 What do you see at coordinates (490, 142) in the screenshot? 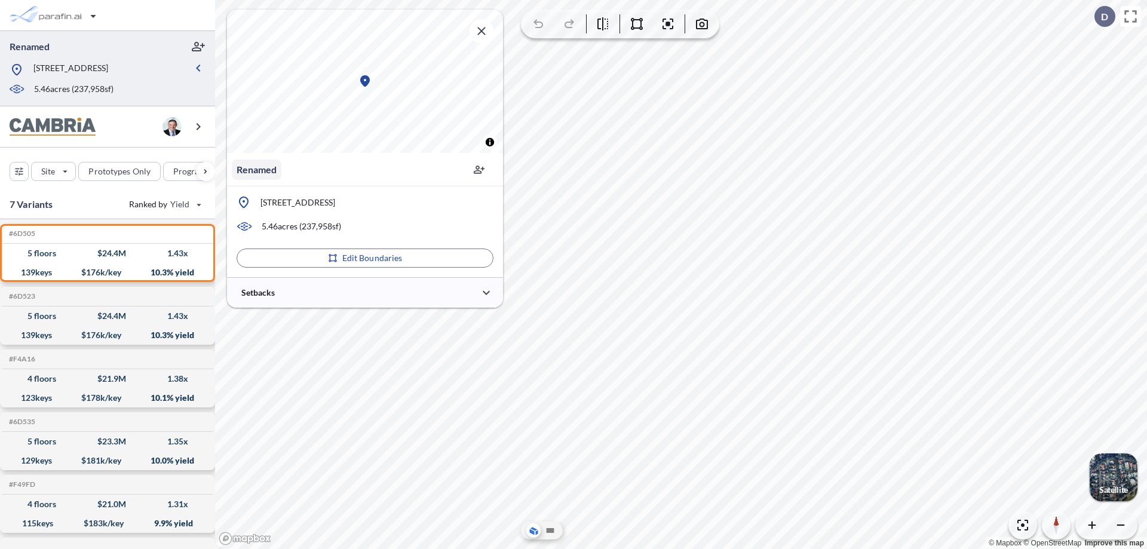
I see `span: Toggle attribution` at bounding box center [490, 142].